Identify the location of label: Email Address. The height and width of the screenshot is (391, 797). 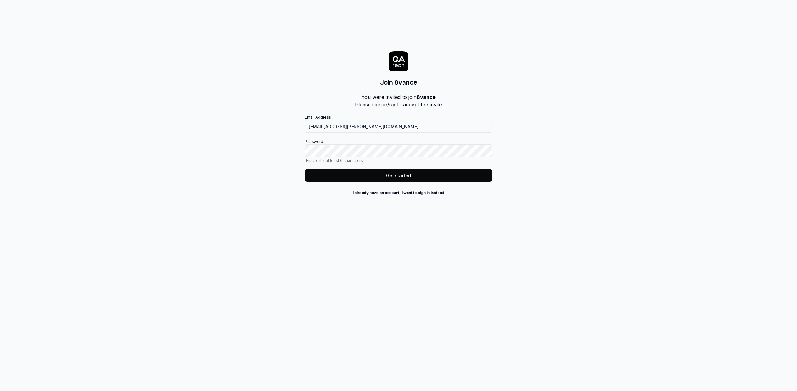
(399, 124).